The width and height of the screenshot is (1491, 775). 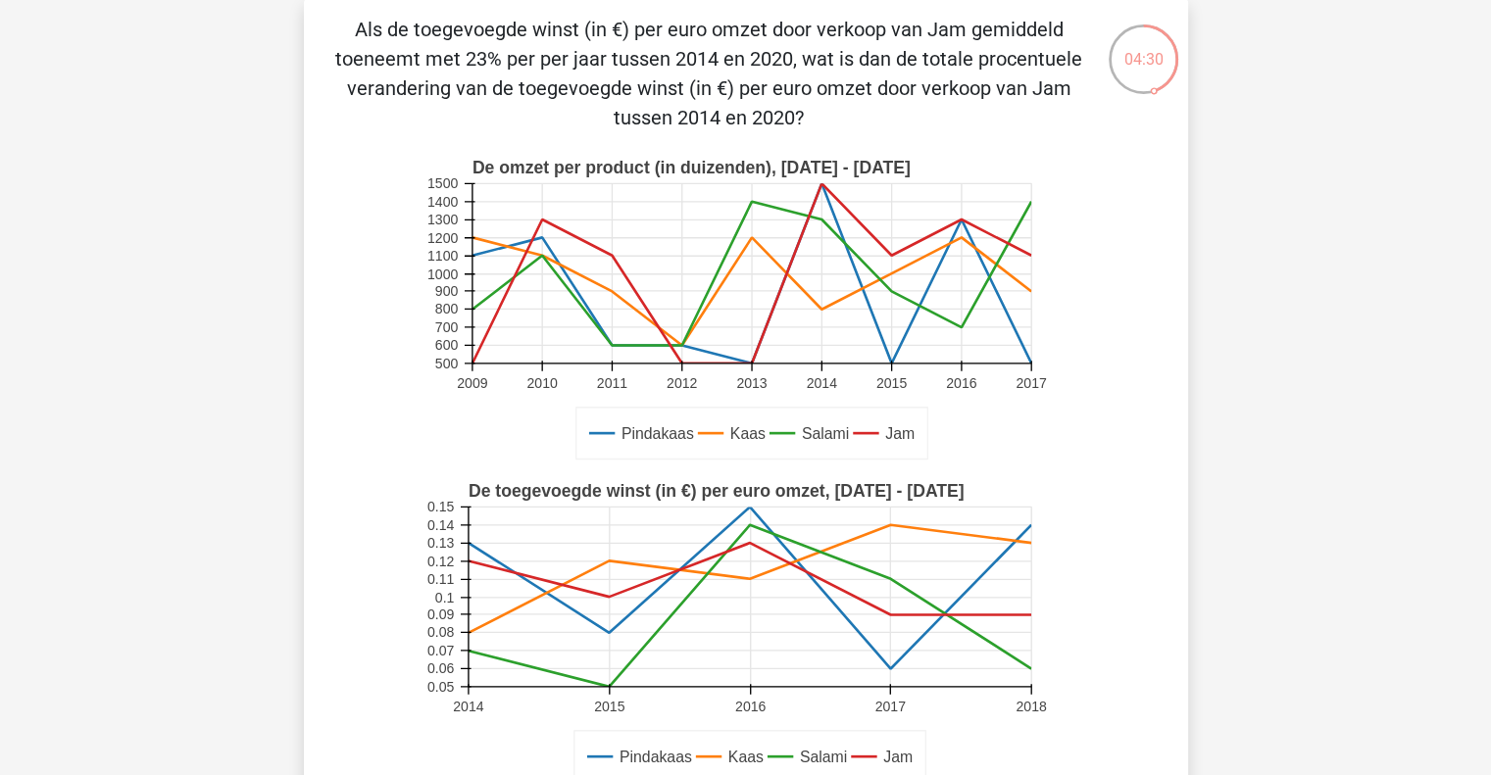 I want to click on text: 500, so click(x=446, y=364).